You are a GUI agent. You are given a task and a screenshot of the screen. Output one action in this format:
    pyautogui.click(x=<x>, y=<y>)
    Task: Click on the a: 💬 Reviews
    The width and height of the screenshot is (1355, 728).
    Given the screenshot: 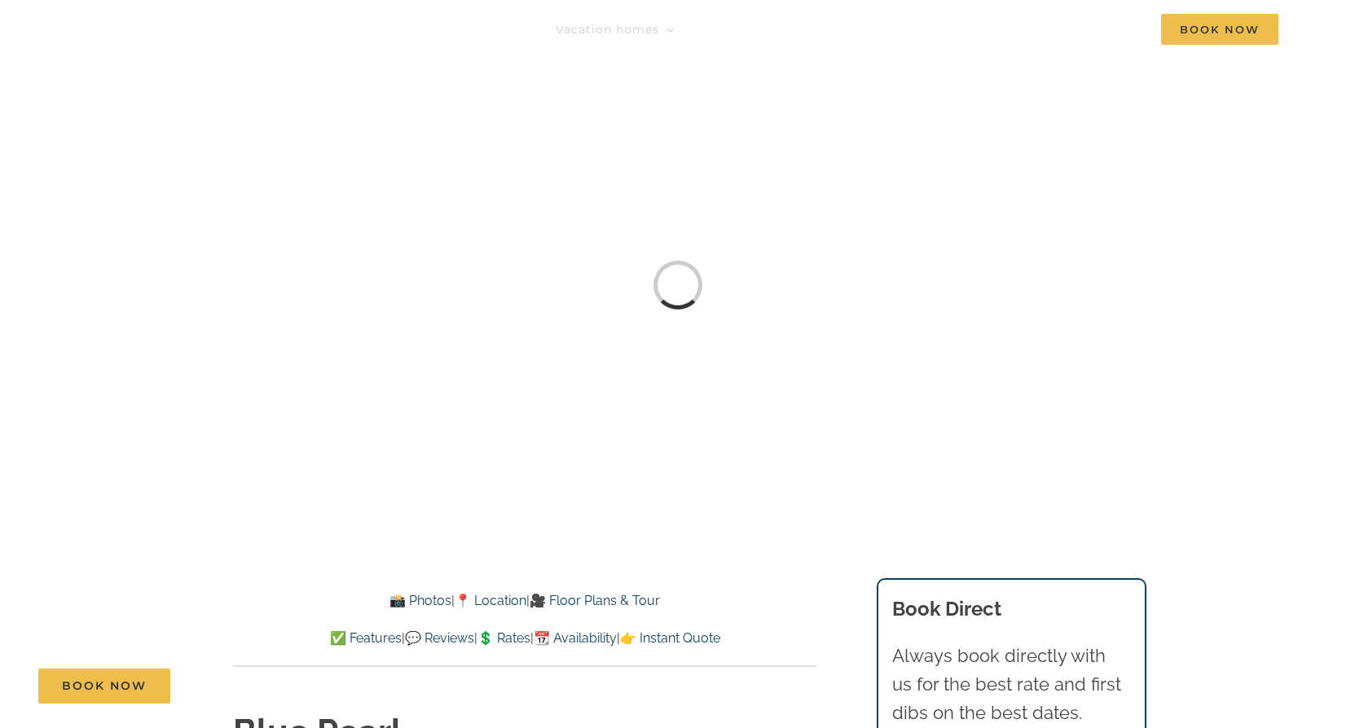 What is the action you would take?
    pyautogui.click(x=439, y=638)
    